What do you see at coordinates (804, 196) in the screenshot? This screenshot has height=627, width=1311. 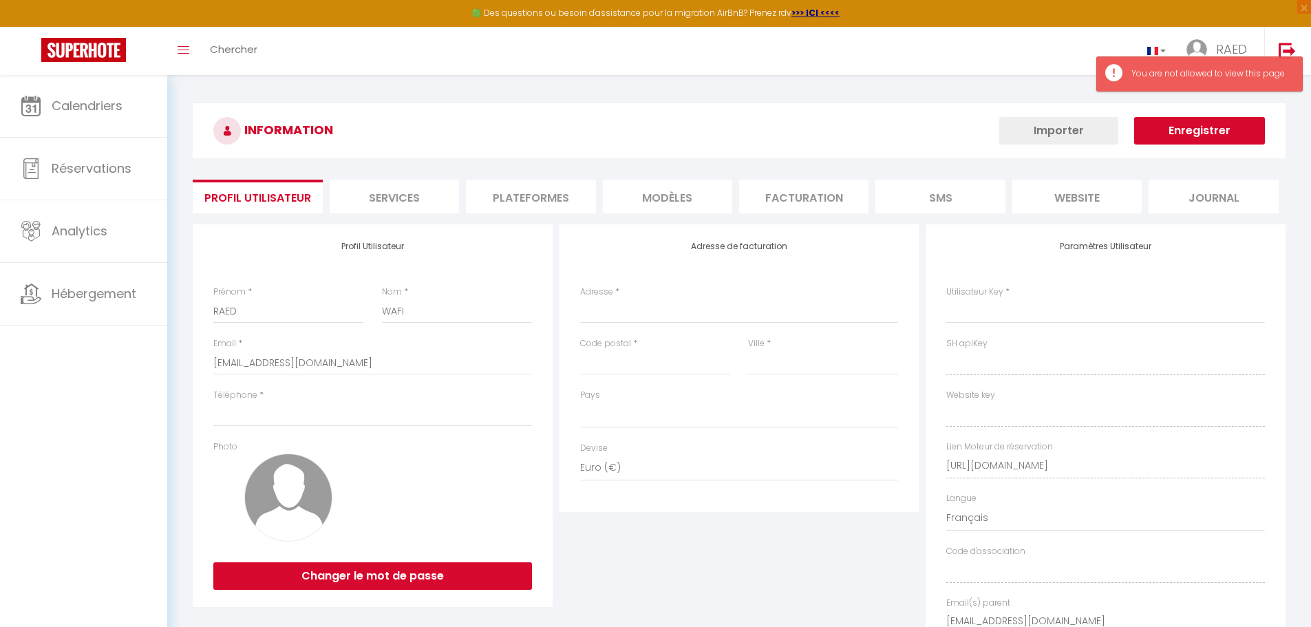 I see `li: Facturation` at bounding box center [804, 196].